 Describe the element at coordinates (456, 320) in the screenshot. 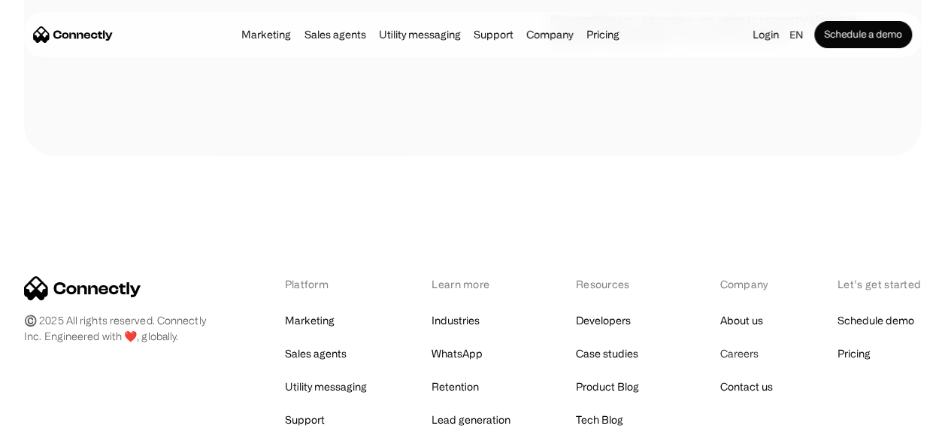

I see `a: Industries` at that location.